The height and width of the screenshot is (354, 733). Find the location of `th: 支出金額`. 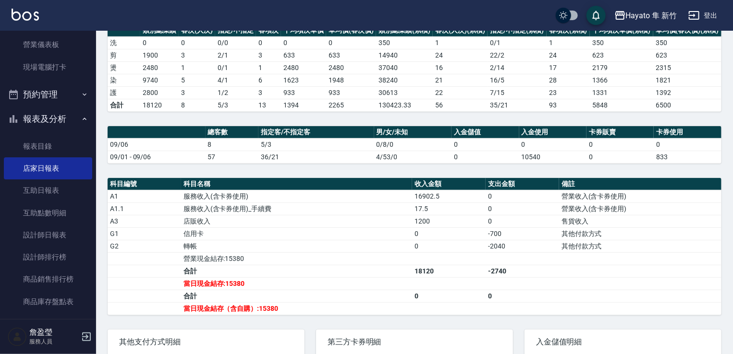

th: 支出金額 is located at coordinates (522, 184).